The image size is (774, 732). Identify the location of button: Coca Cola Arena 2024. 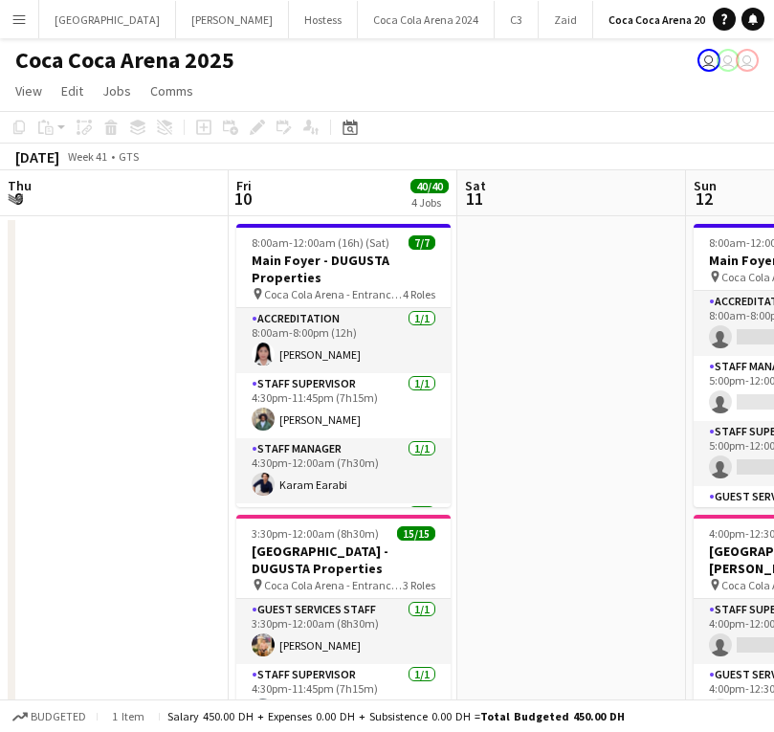
(426, 19).